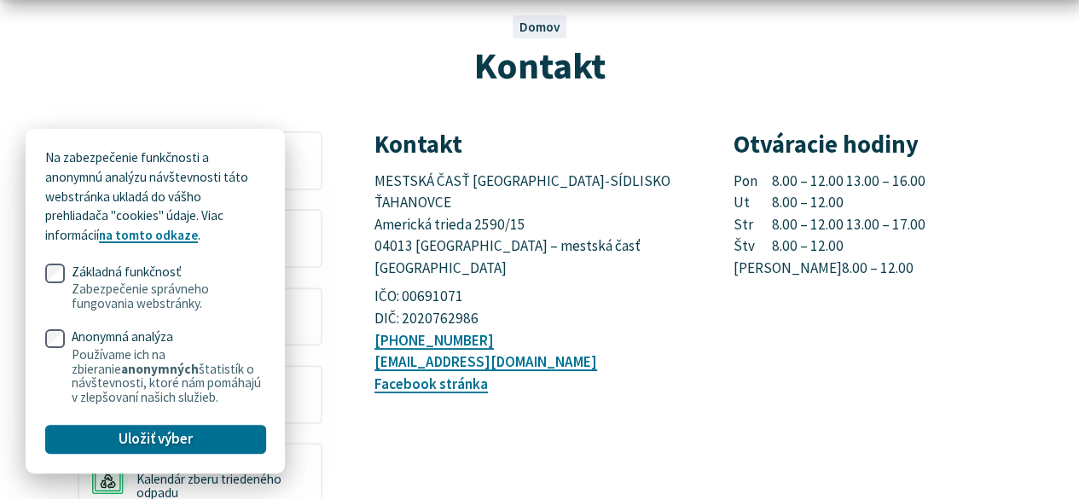 Image resolution: width=1079 pixels, height=499 pixels. I want to click on strong: anonymných, so click(159, 368).